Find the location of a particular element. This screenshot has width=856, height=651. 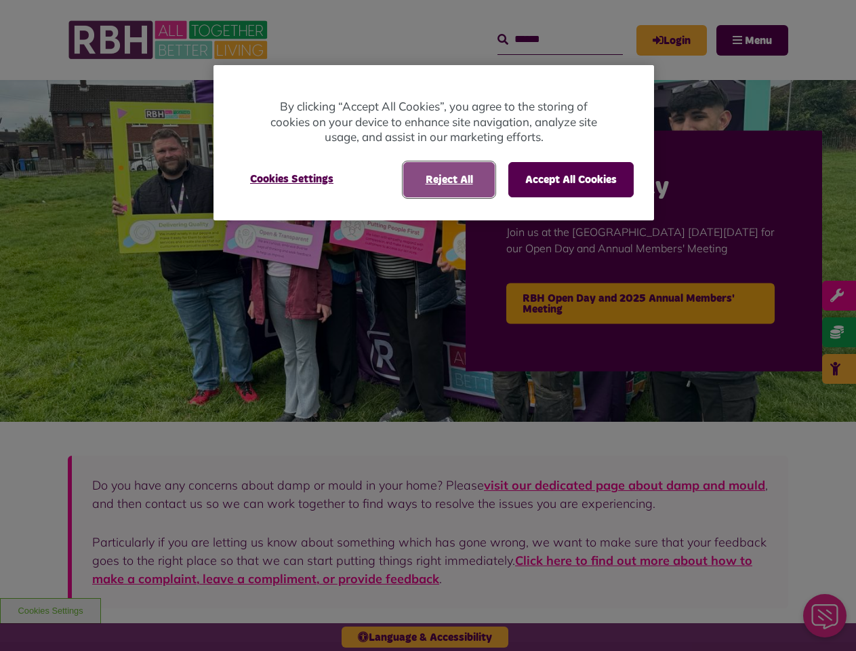

button: Accept All Cookies is located at coordinates (571, 180).